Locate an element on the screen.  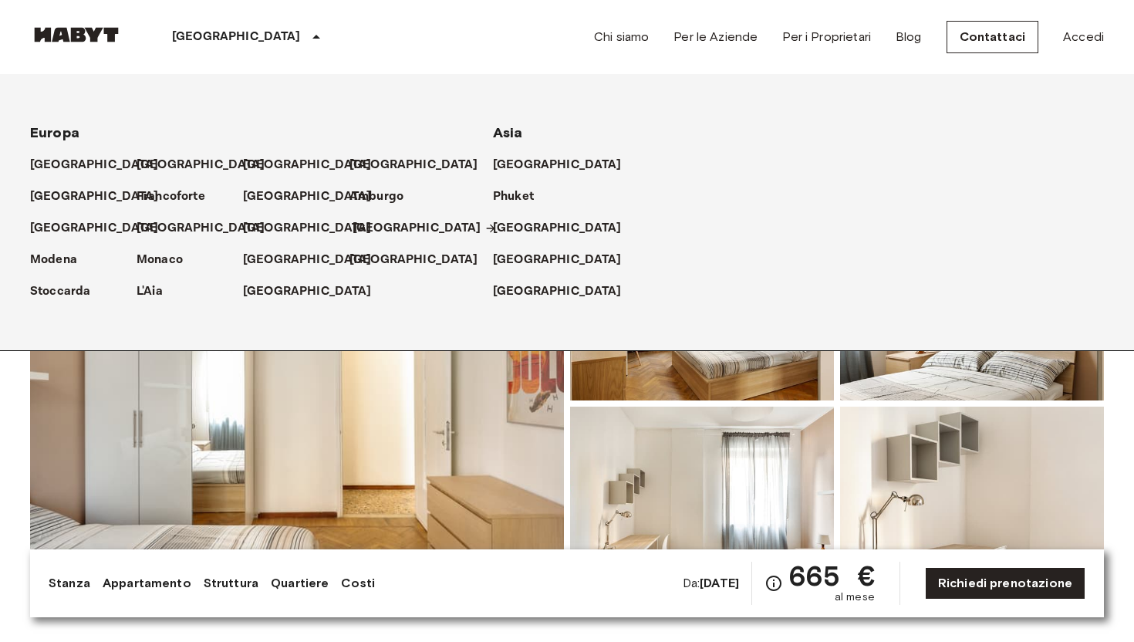
a: Costi is located at coordinates (358, 583).